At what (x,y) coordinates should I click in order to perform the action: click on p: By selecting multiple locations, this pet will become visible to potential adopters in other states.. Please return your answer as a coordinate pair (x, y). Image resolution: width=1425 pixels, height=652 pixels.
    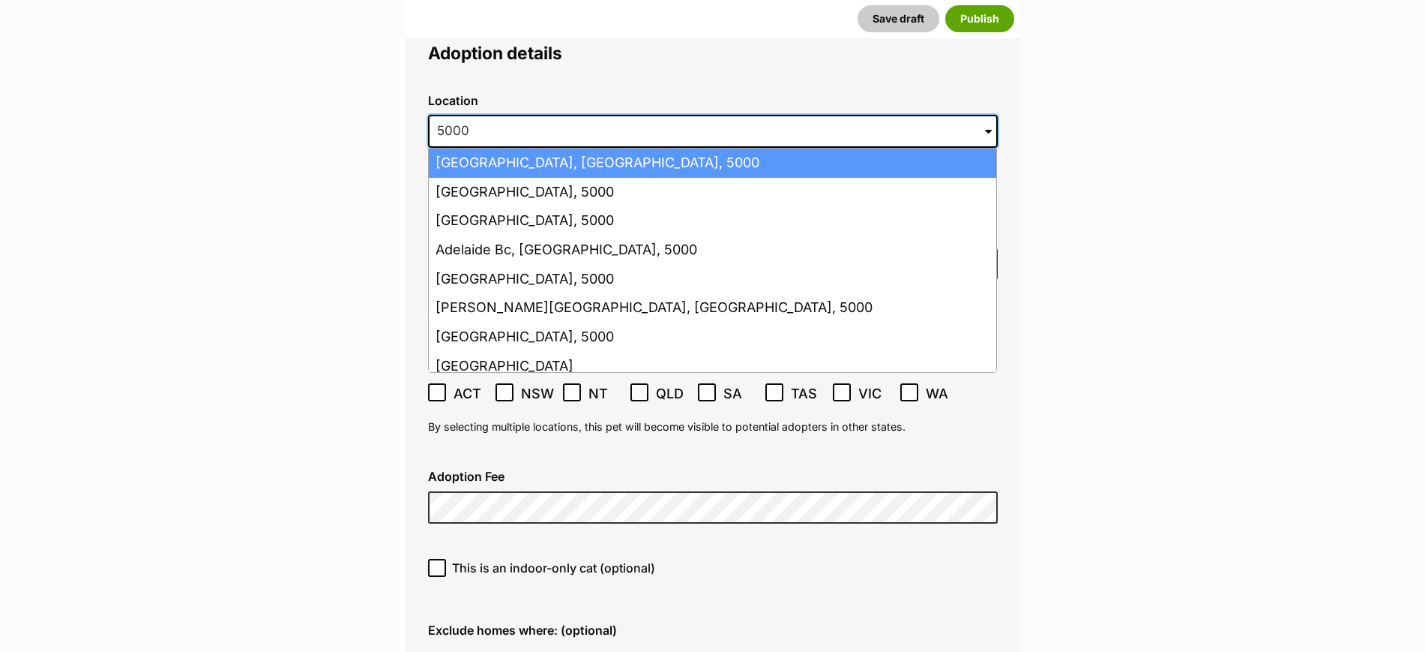
    Looking at the image, I should click on (713, 426).